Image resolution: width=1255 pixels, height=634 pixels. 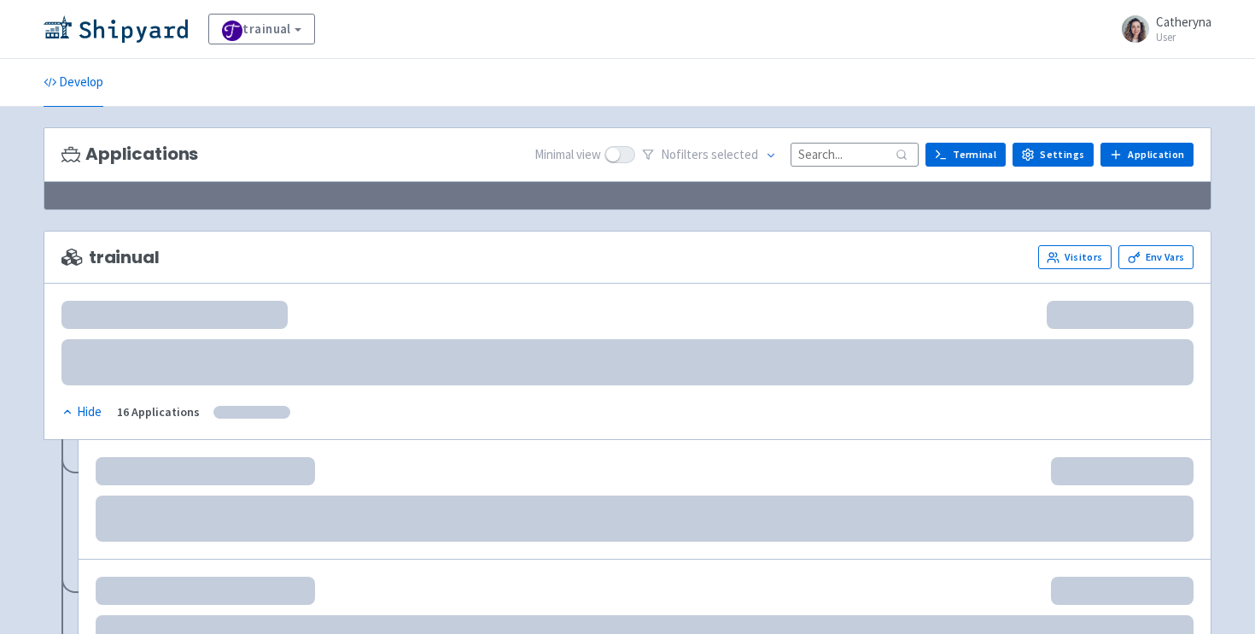 What do you see at coordinates (568, 155) in the screenshot?
I see `span: Minimal view` at bounding box center [568, 155].